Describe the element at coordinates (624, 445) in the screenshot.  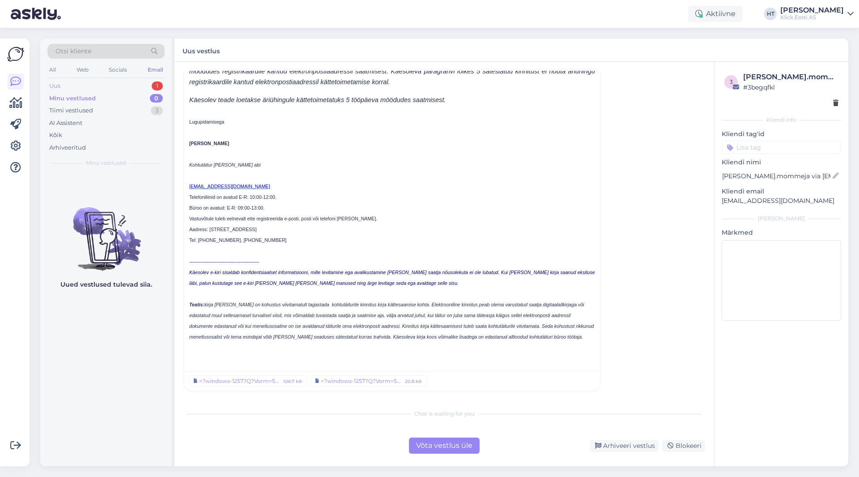
I see `div: Arhiveeri vestlus` at that location.